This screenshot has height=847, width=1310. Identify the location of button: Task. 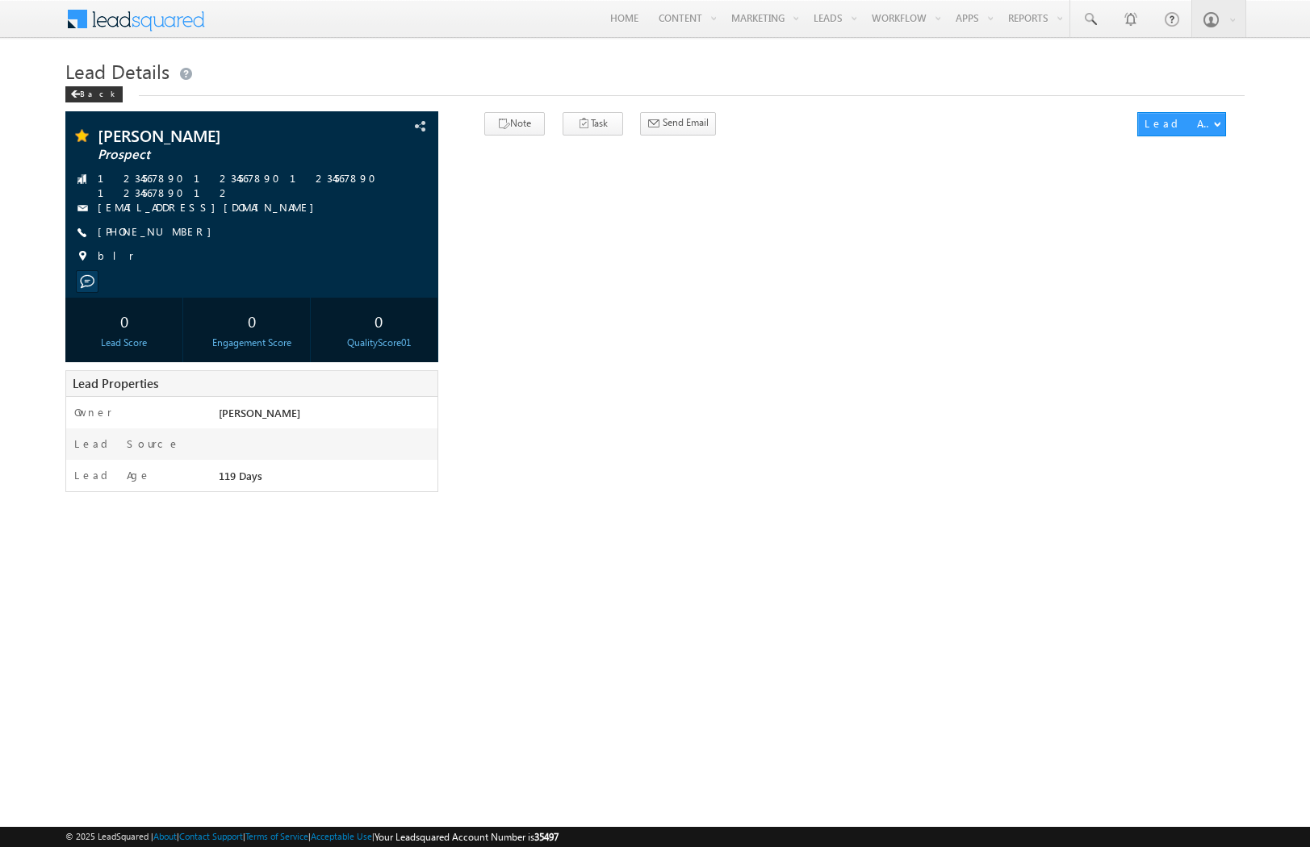
(592, 123).